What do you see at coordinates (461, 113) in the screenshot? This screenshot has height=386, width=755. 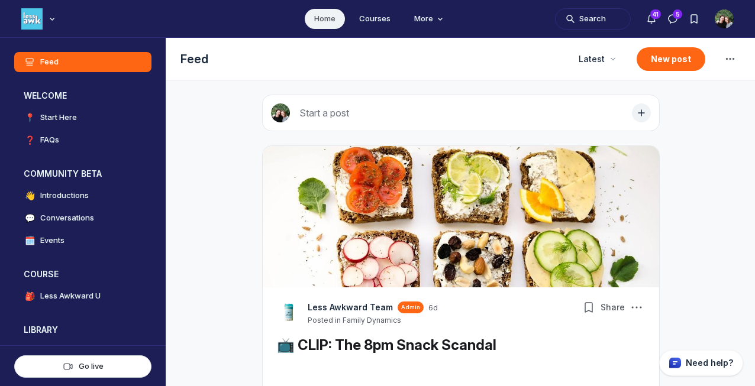 I see `button: Start a post` at bounding box center [461, 113].